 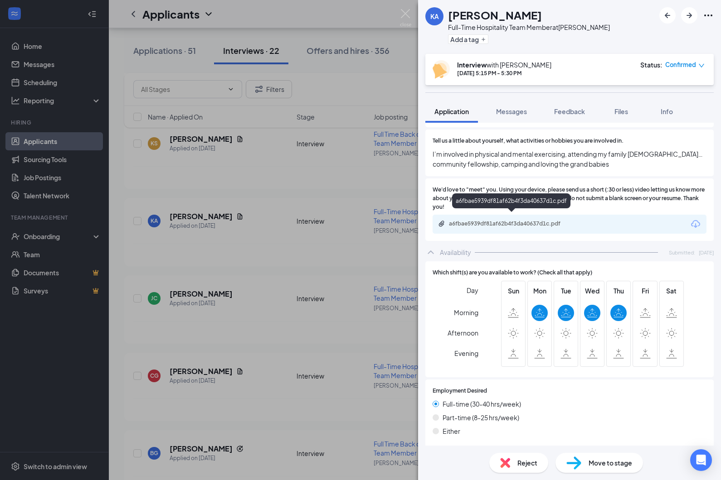 What do you see at coordinates (667, 15) in the screenshot?
I see `svg: ArrowLeftNew` at bounding box center [667, 15].